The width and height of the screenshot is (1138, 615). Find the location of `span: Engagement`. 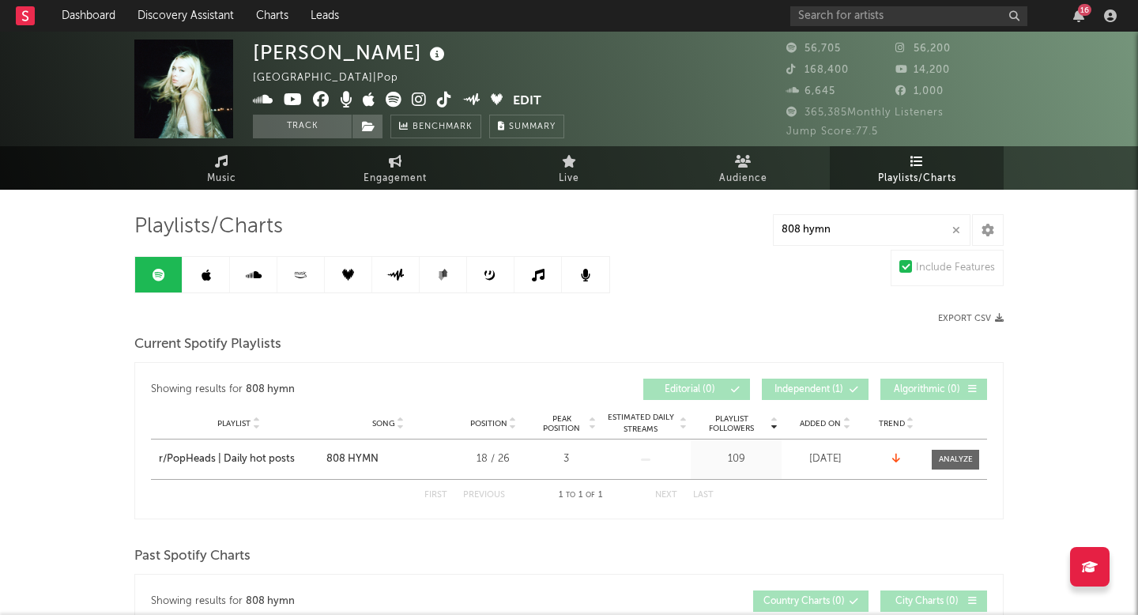

span: Engagement is located at coordinates (395, 179).